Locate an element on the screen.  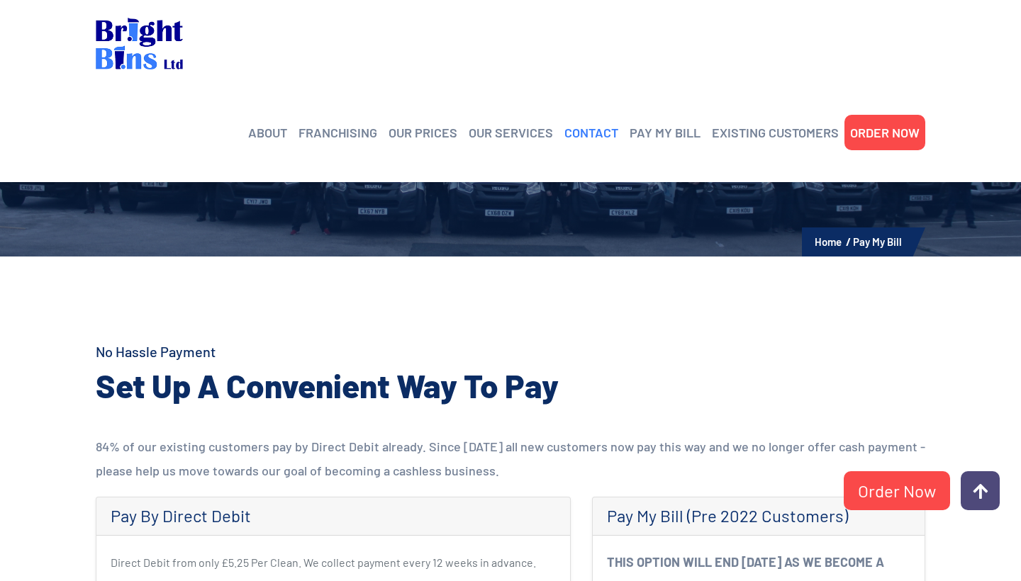
small: Direct Debit from only £5.25 Per Clean. We collect payment every 12 weeks in advance. is located at coordinates (323, 562).